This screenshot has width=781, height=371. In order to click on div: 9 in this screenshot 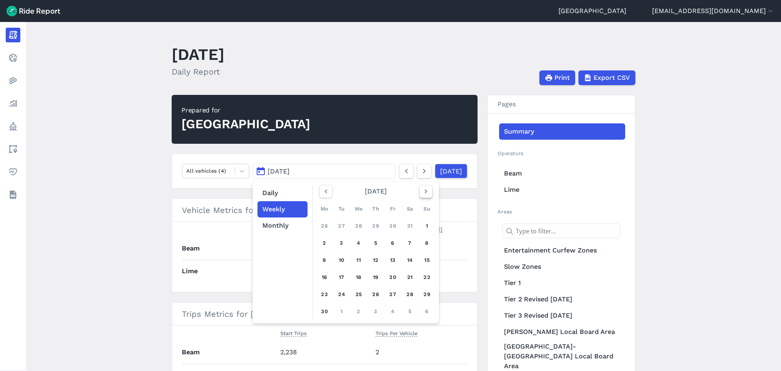, I will do `click(325, 260)`.